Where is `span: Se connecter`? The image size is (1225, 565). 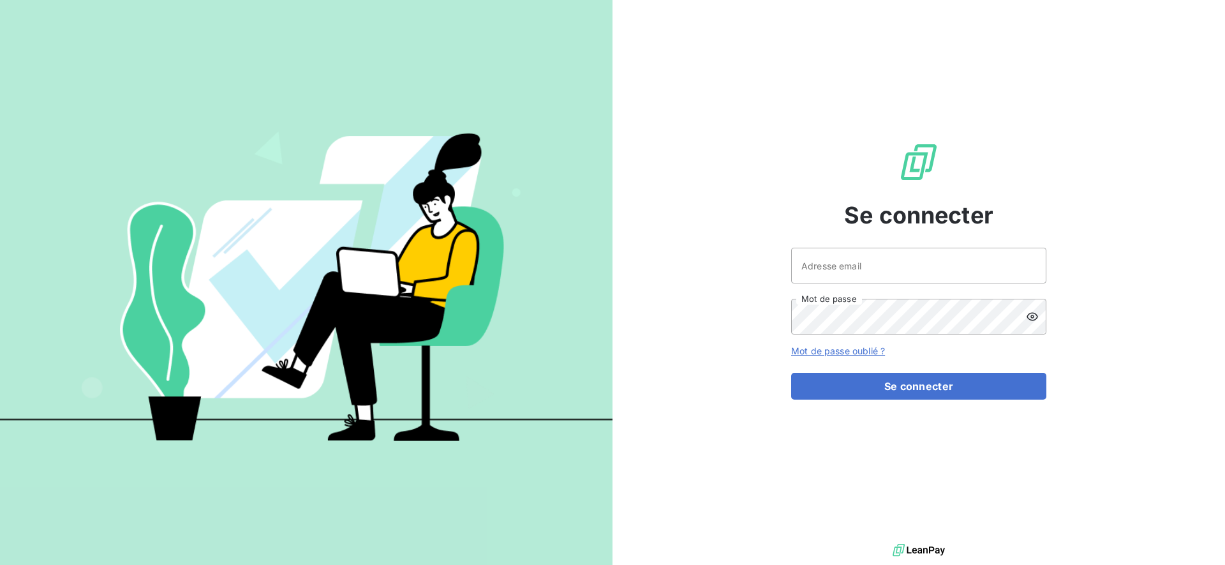
span: Se connecter is located at coordinates (919, 215).